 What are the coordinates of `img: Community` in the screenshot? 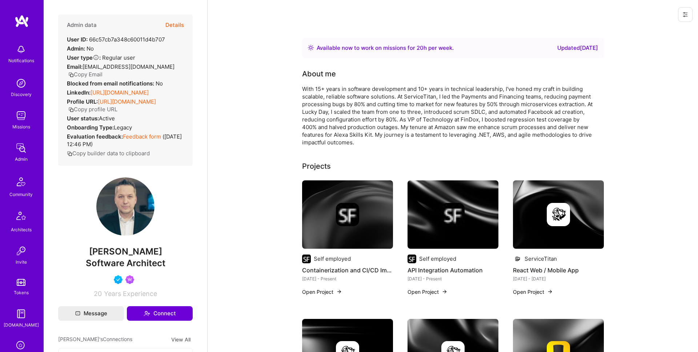 It's located at (21, 182).